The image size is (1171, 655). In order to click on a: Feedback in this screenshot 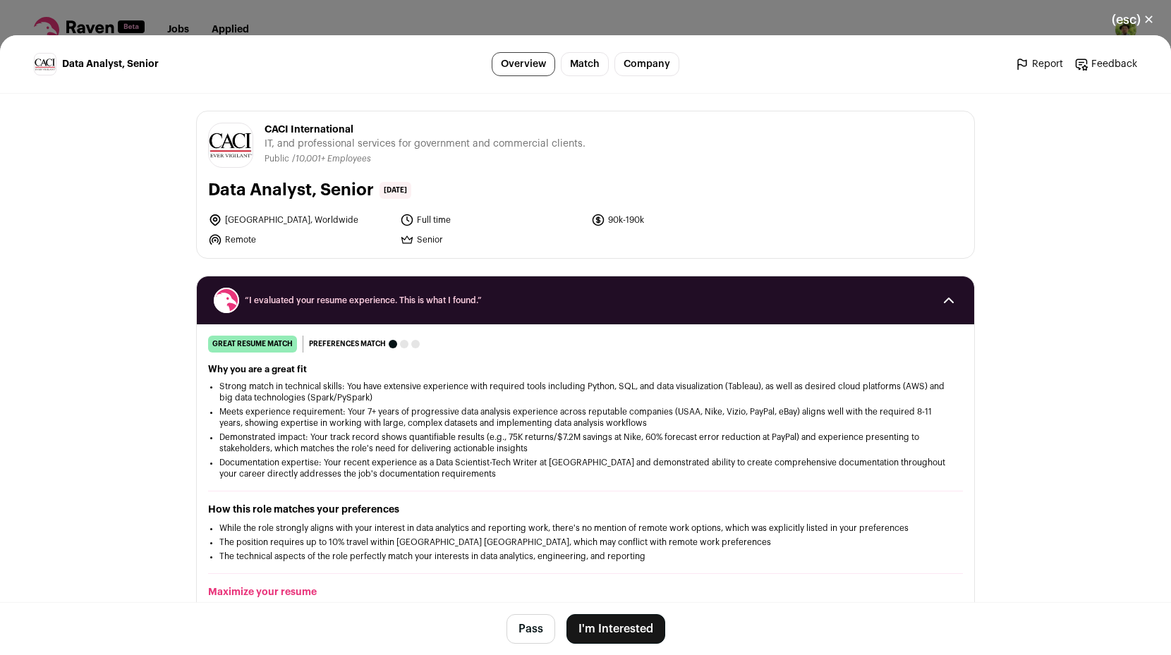, I will do `click(1105, 64)`.